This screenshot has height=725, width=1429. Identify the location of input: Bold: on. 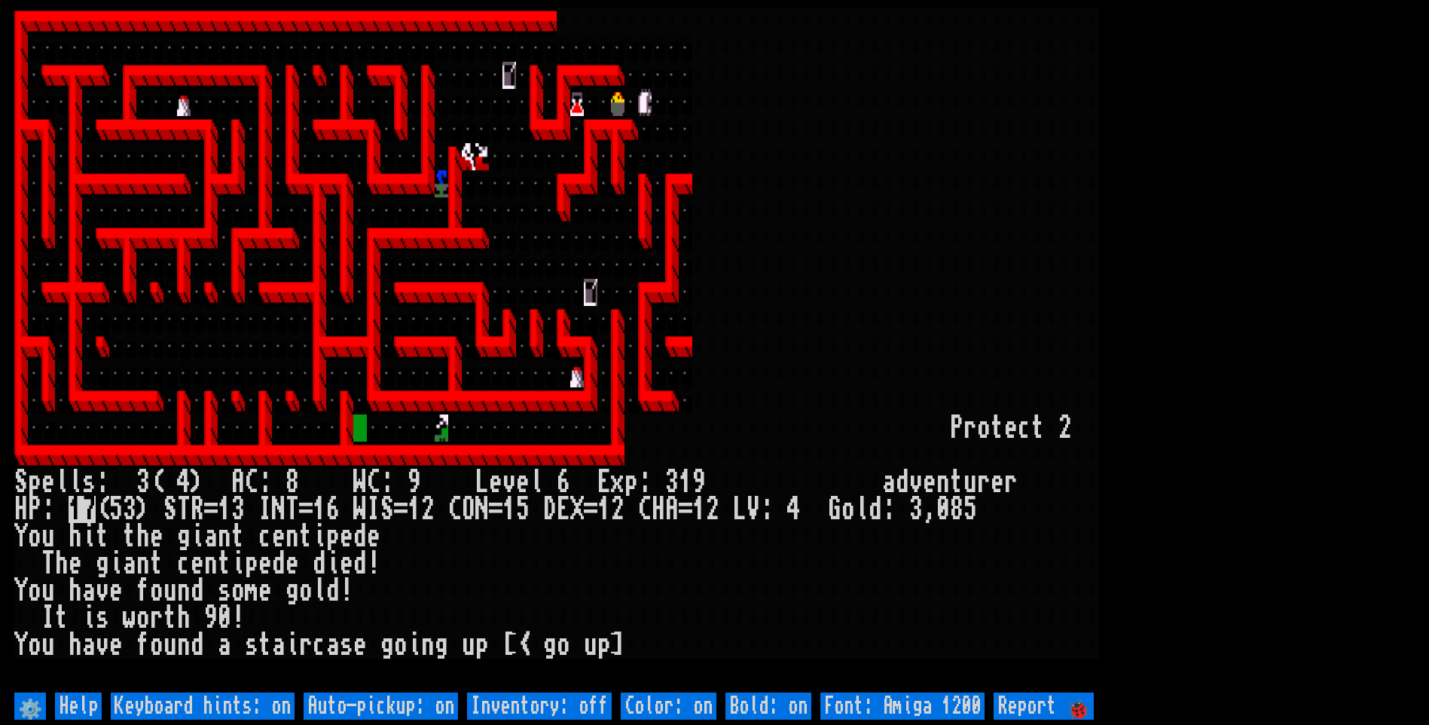
(768, 706).